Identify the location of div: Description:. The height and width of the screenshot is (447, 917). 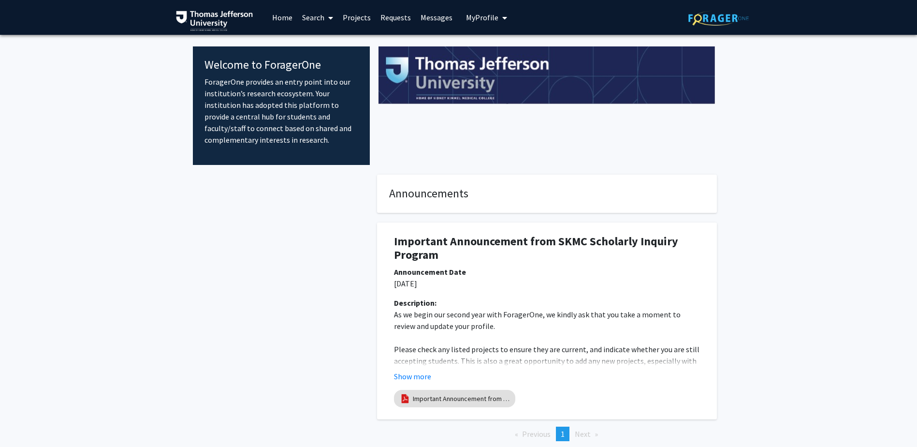
(547, 303).